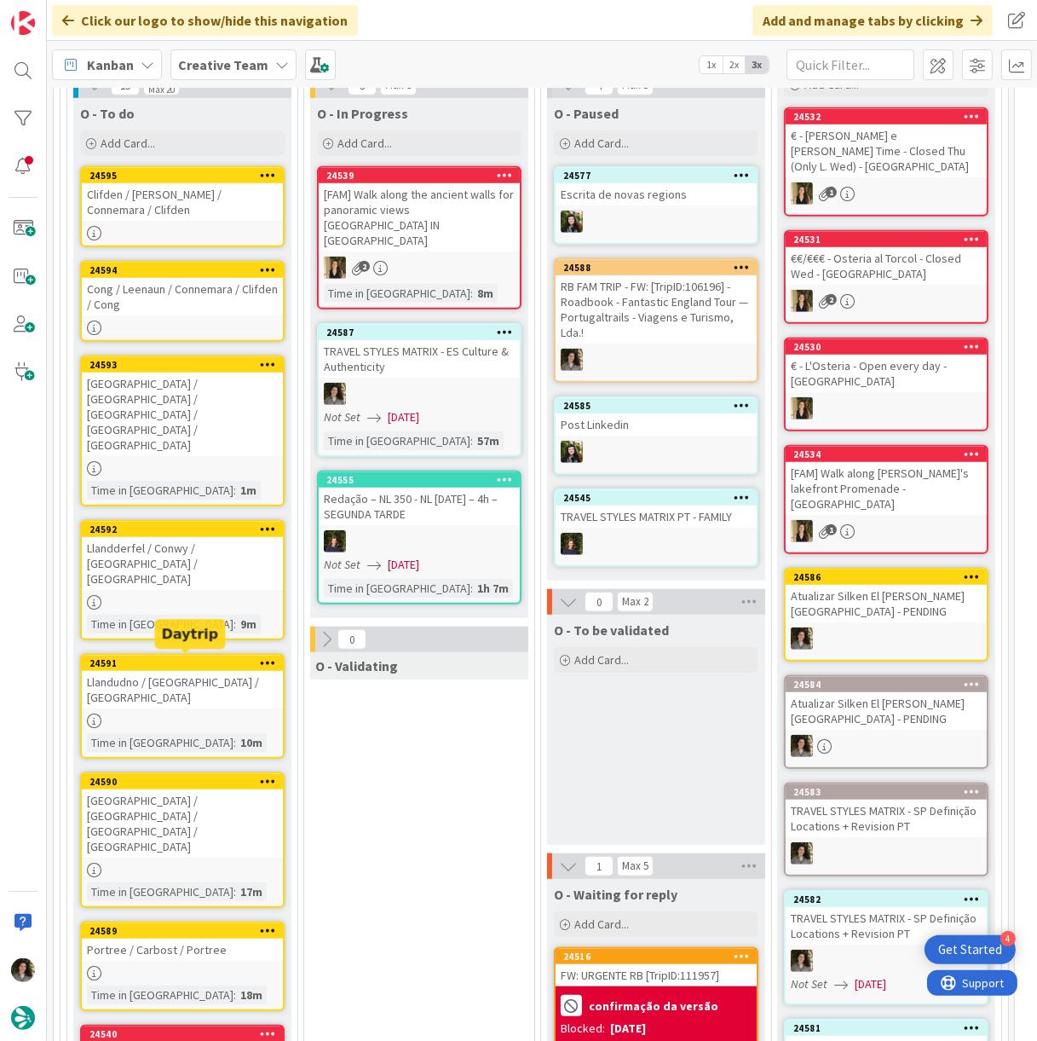 The image size is (1037, 1041). Describe the element at coordinates (886, 925) in the screenshot. I see `div: TRAVEL STYLES MATRIX - SP Definição Locations + Revision PT` at that location.